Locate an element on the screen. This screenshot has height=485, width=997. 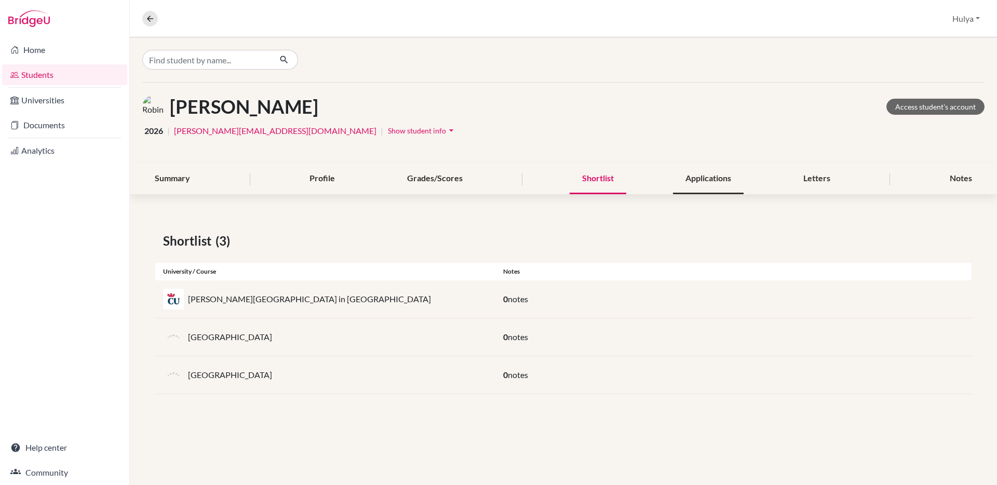
a: Documents is located at coordinates (64, 125).